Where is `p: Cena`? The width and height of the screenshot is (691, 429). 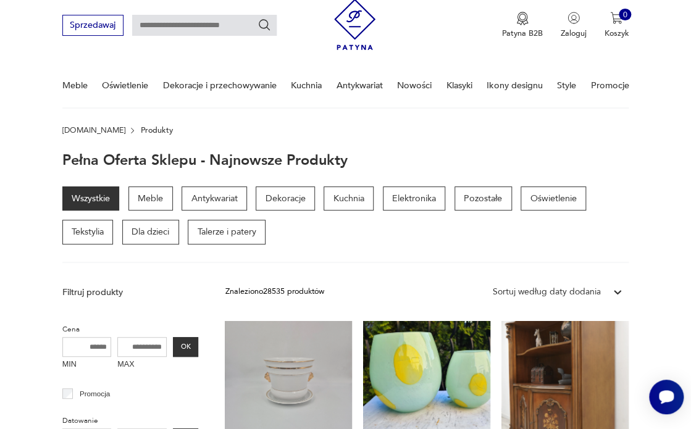
p: Cena is located at coordinates (130, 330).